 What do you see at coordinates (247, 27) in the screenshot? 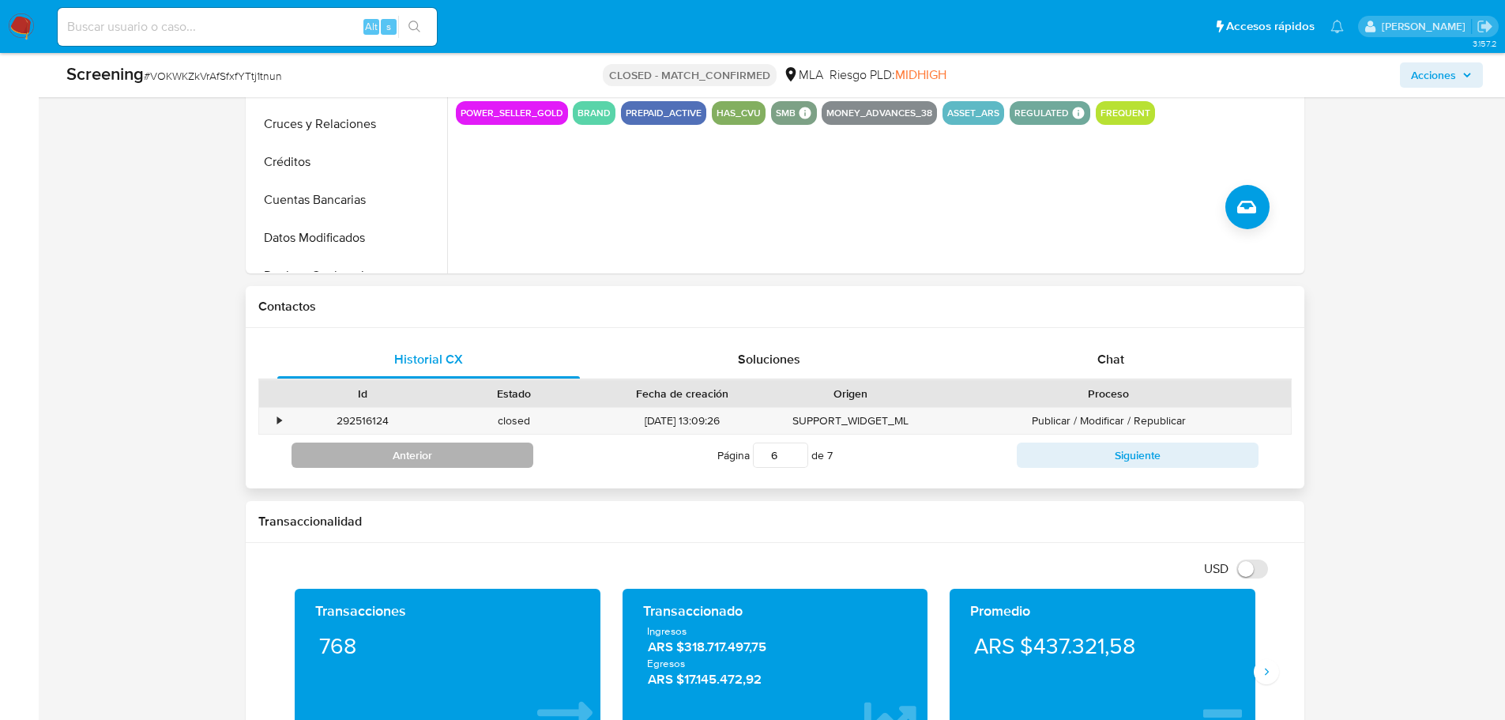
I see `input: Buscar usuario o caso...` at bounding box center [247, 27].